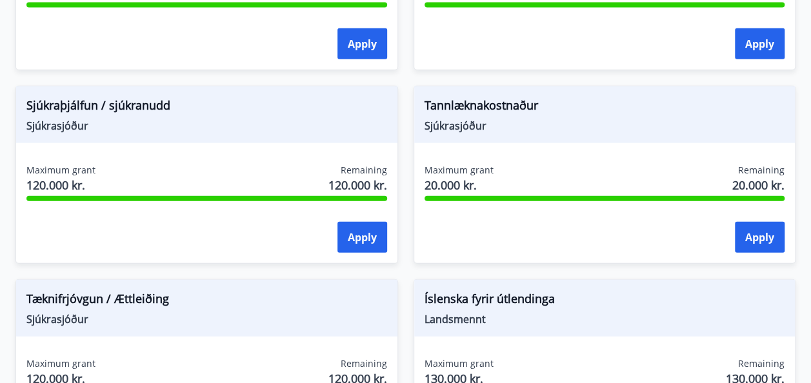  I want to click on span: Sjúkraþjálfun / sjúkranudd, so click(206, 108).